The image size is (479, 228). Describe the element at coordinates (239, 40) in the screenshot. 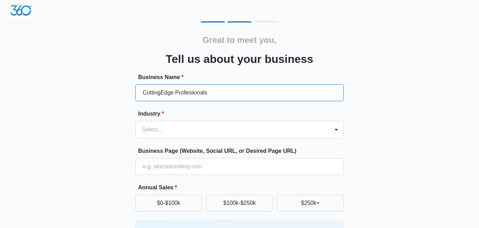

I see `h2: Great to meet you,` at that location.